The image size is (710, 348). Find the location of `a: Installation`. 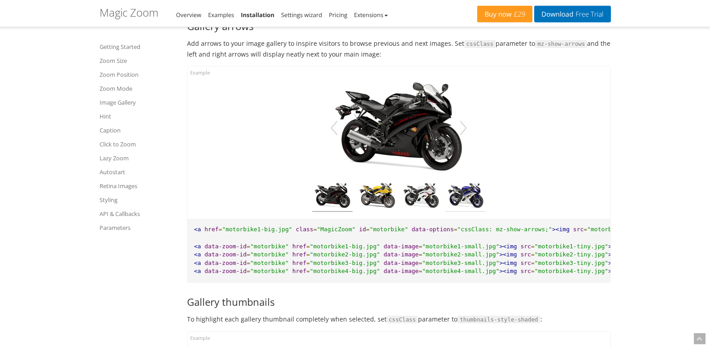

a: Installation is located at coordinates (258, 15).